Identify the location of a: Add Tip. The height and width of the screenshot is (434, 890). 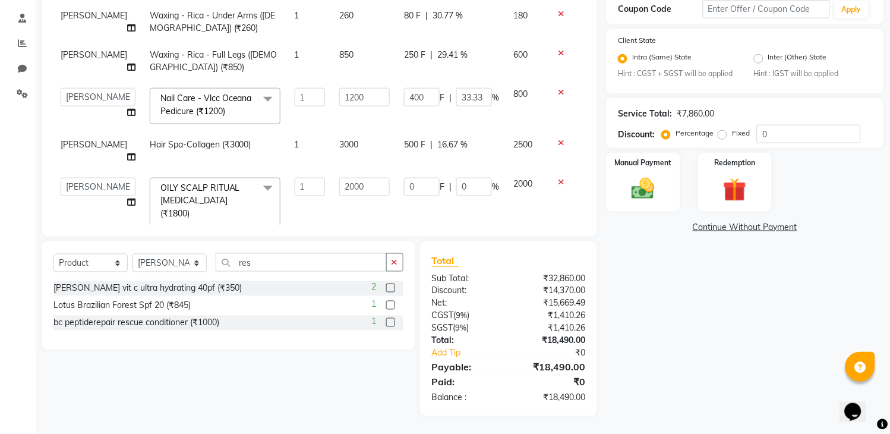
(473, 353).